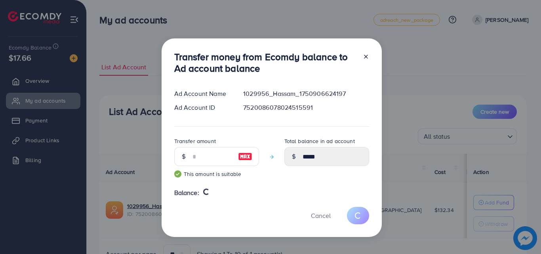 The width and height of the screenshot is (541, 254). What do you see at coordinates (265, 63) in the screenshot?
I see `h3: Transfer money from Ecomdy balance to Ad account balance` at bounding box center [265, 63].